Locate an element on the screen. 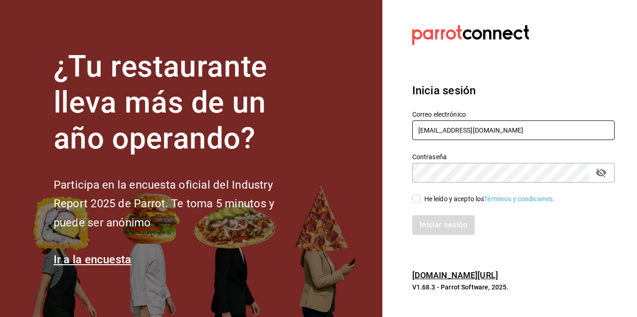  h3: Inicia sesión is located at coordinates (514, 91).